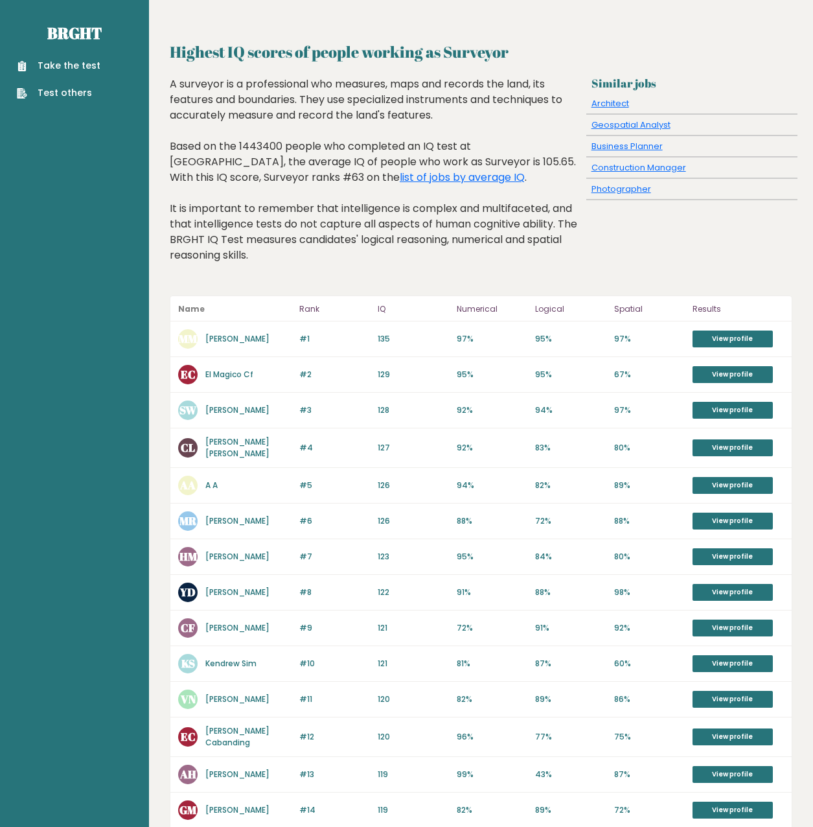  Describe the element at coordinates (211, 485) in the screenshot. I see `a: A A` at that location.